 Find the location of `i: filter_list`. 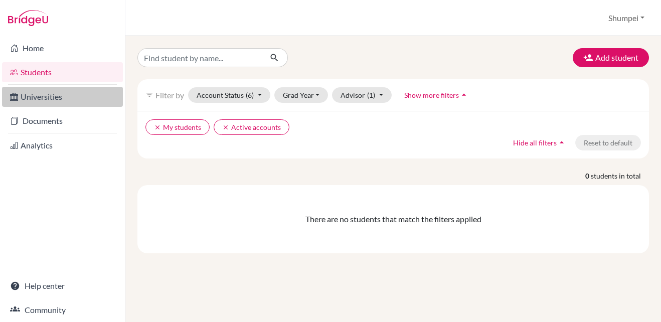

i: filter_list is located at coordinates (149, 95).